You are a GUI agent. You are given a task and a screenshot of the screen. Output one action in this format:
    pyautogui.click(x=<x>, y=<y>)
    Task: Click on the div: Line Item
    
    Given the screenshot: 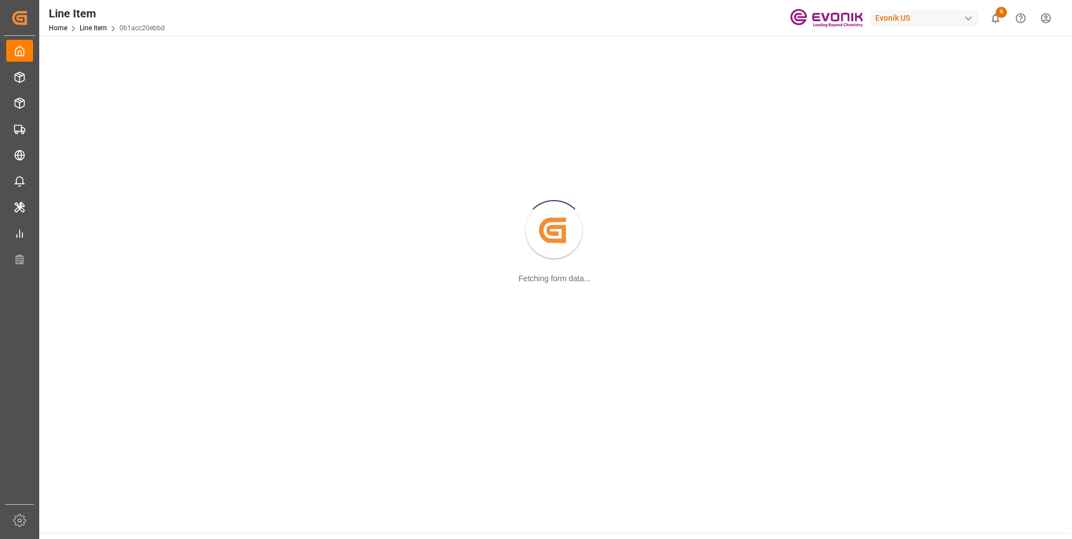 What is the action you would take?
    pyautogui.click(x=107, y=13)
    